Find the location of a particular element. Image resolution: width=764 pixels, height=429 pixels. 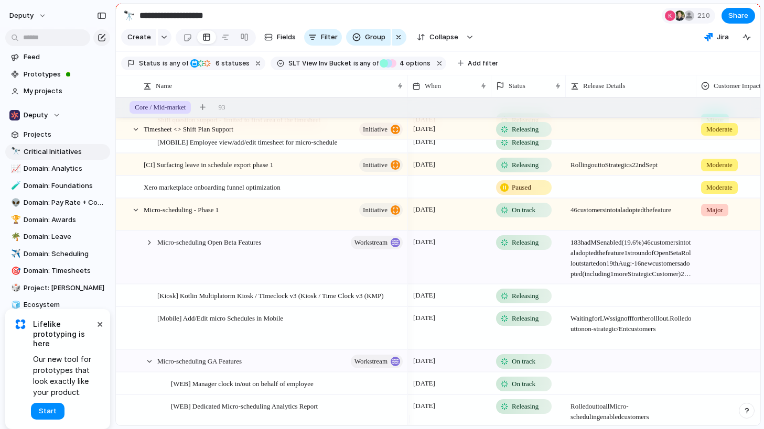

span: Collapse is located at coordinates (444, 37).